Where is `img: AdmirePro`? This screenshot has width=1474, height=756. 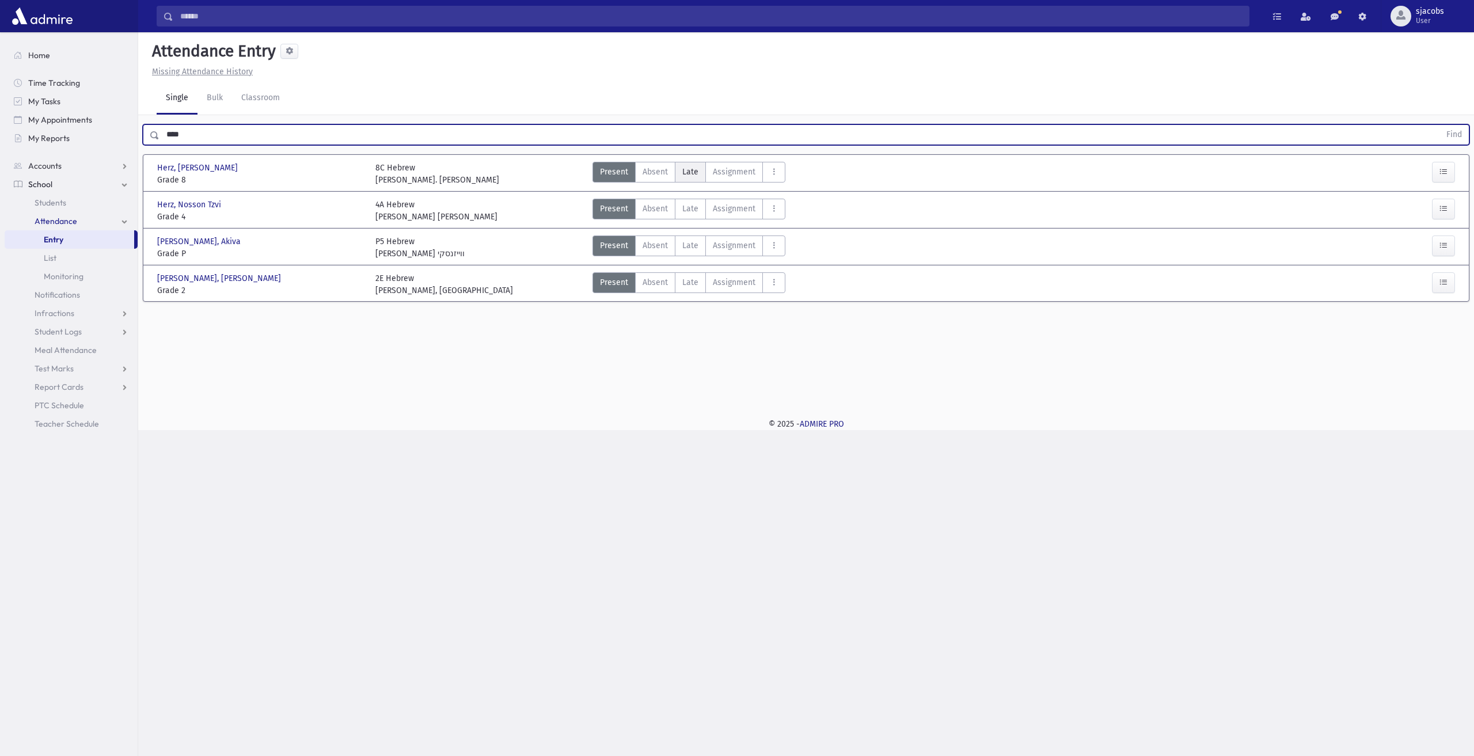
img: AdmirePro is located at coordinates (42, 16).